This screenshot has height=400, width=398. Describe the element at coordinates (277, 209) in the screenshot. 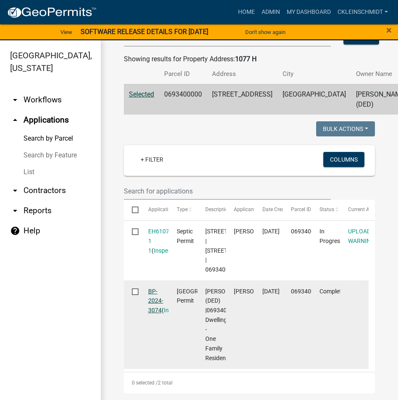

I see `span: Date Created` at that location.